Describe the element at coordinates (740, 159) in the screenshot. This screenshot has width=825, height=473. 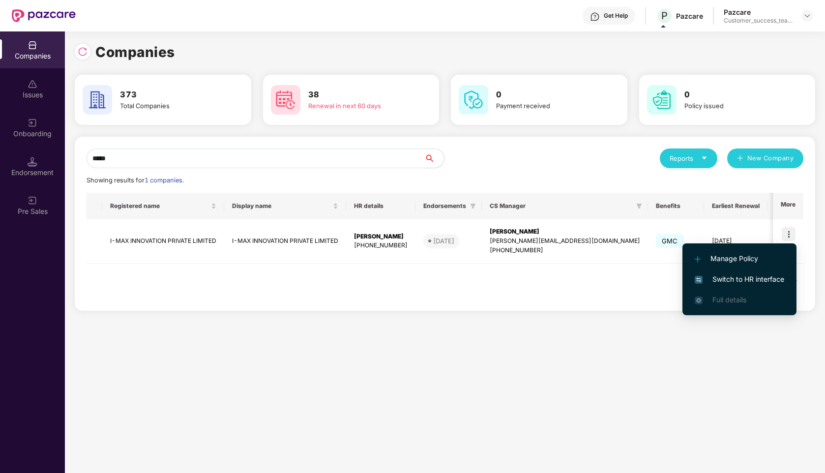
I see `span: plus` at that location.